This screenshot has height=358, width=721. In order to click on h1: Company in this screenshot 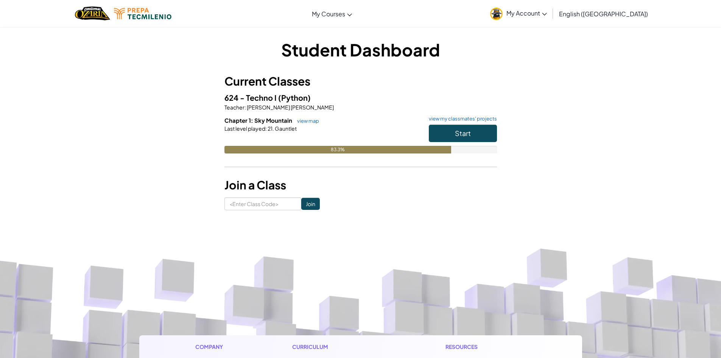, I will do `click(213, 346)`.